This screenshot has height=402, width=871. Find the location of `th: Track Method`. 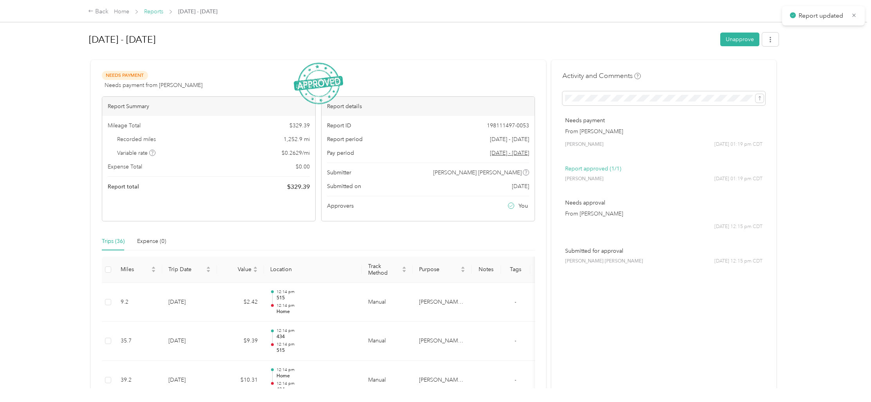

th: Track Method is located at coordinates (387, 270).